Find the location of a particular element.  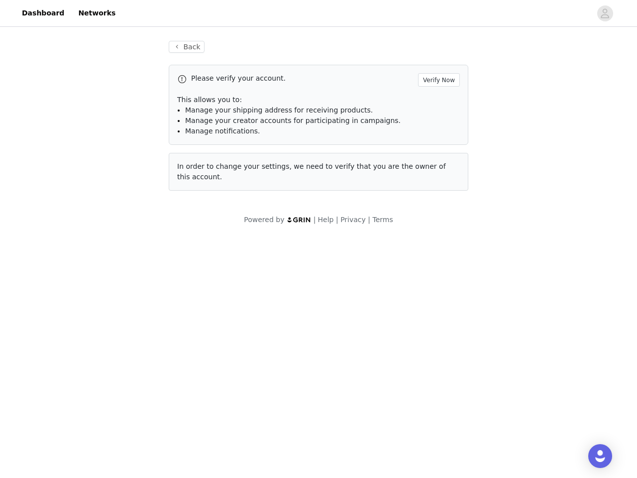

a: Terms is located at coordinates (382, 219).